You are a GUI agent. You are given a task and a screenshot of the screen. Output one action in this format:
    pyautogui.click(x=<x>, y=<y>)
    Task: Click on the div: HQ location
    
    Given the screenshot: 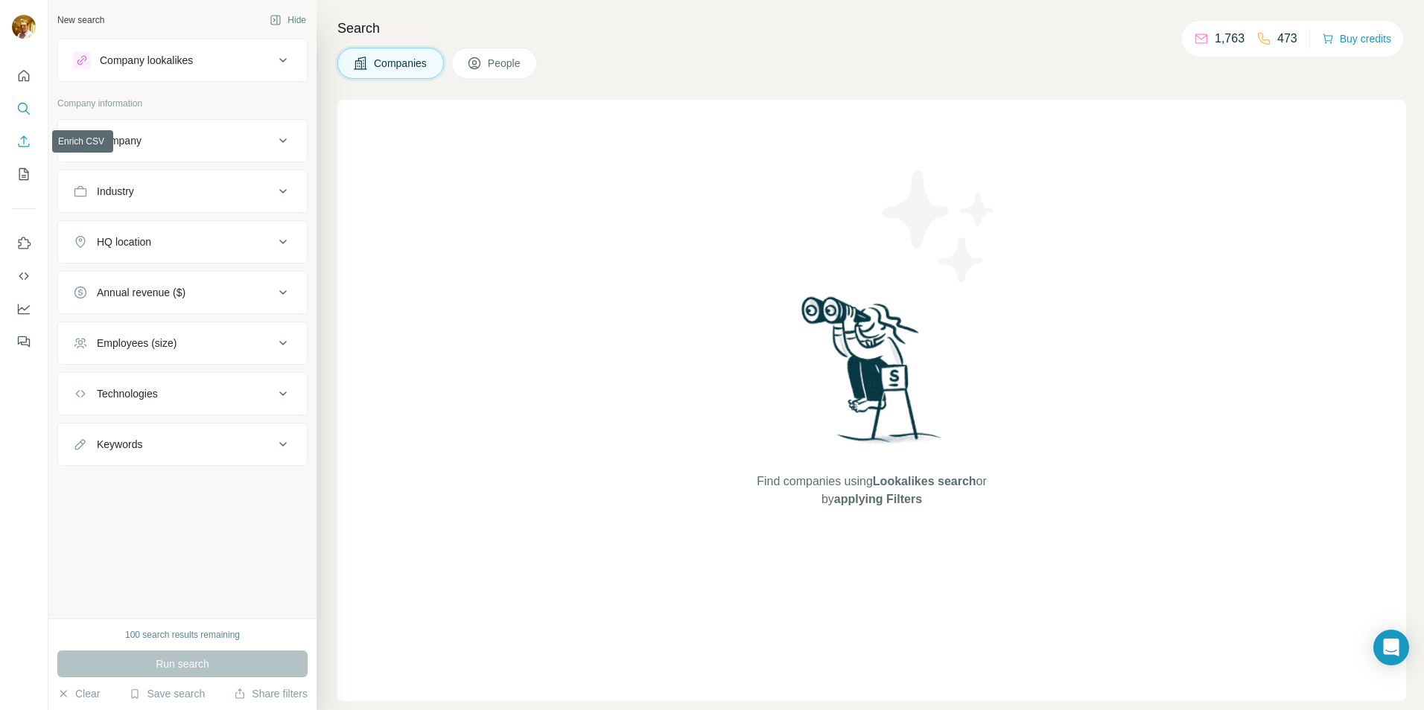 What is the action you would take?
    pyautogui.click(x=124, y=242)
    